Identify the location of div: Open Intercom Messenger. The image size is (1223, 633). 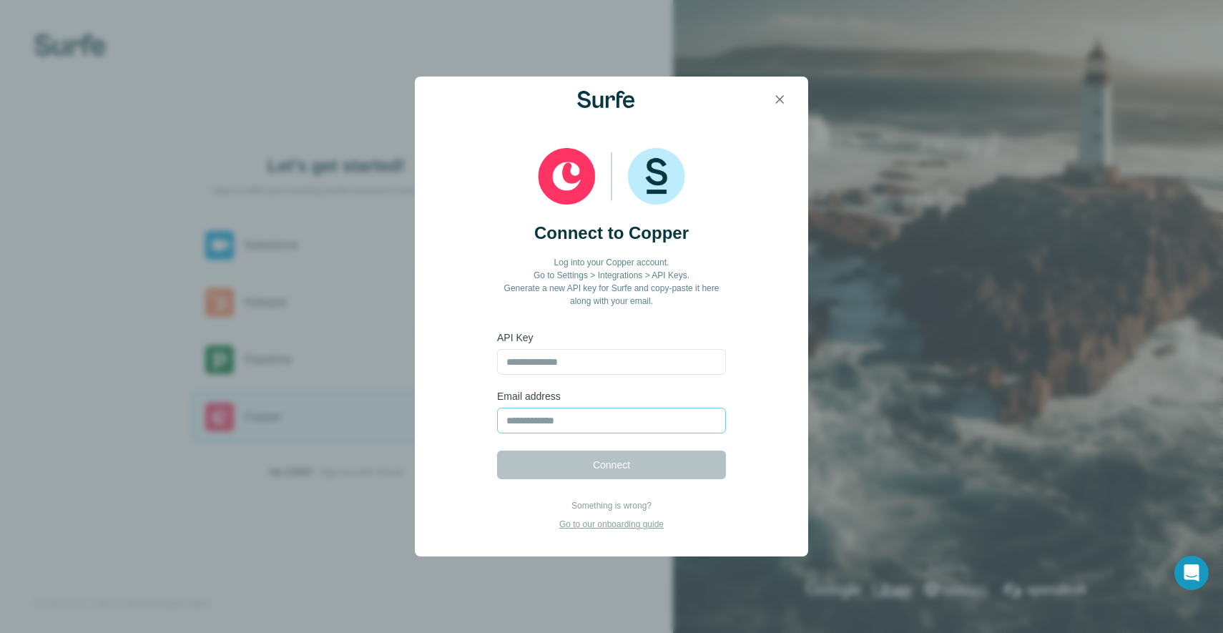
(1191, 573).